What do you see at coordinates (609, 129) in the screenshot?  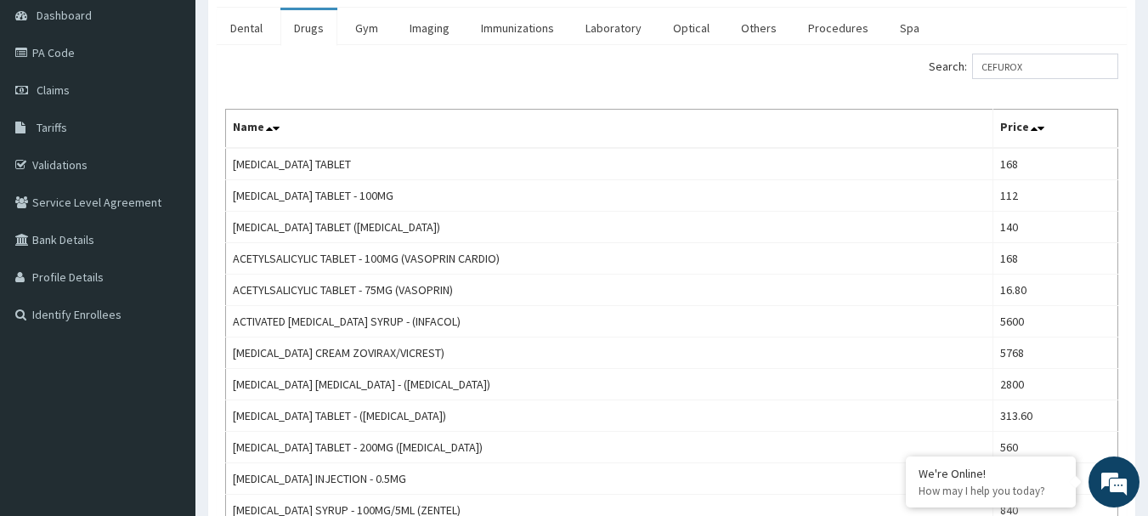 I see `th: Name` at bounding box center [609, 129].